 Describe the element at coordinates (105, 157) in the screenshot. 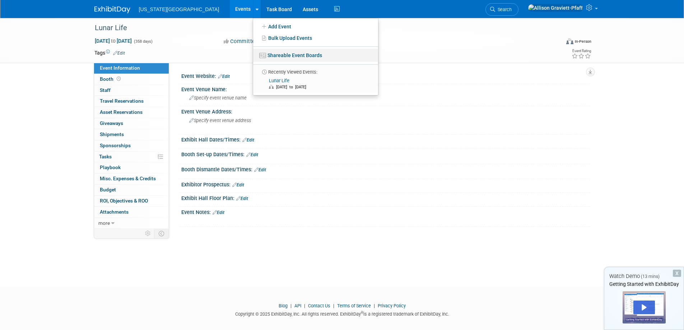

I see `span: Tasks` at that location.